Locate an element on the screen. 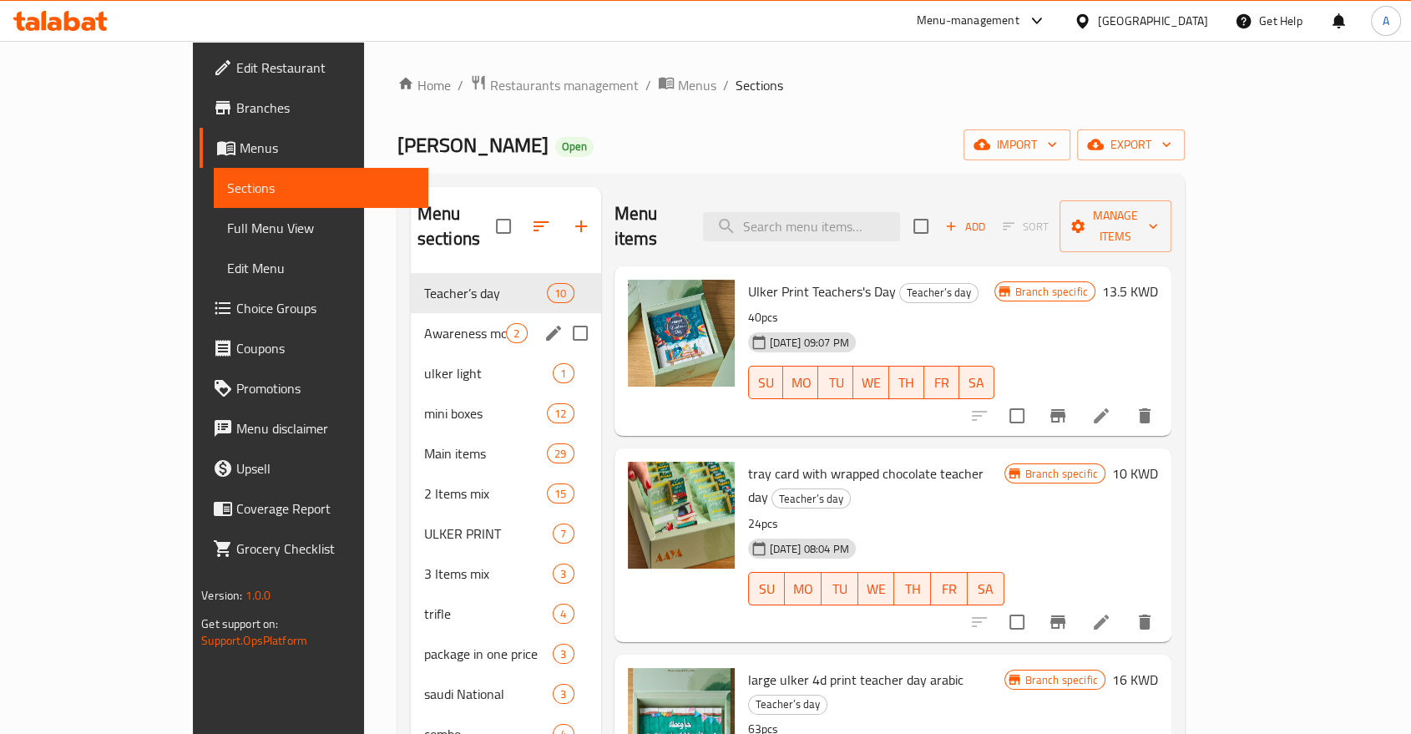 Image resolution: width=1411 pixels, height=734 pixels. div: trifle is located at coordinates (489, 614).